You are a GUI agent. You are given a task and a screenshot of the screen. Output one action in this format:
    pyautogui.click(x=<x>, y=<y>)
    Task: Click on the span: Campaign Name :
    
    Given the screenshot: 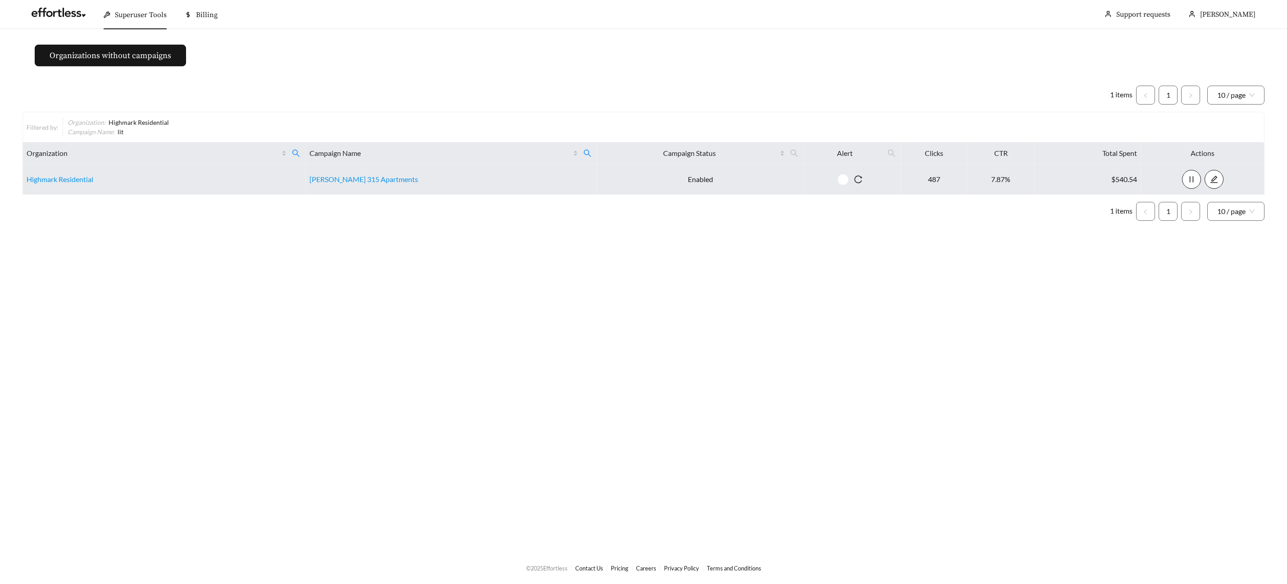 What is the action you would take?
    pyautogui.click(x=91, y=132)
    